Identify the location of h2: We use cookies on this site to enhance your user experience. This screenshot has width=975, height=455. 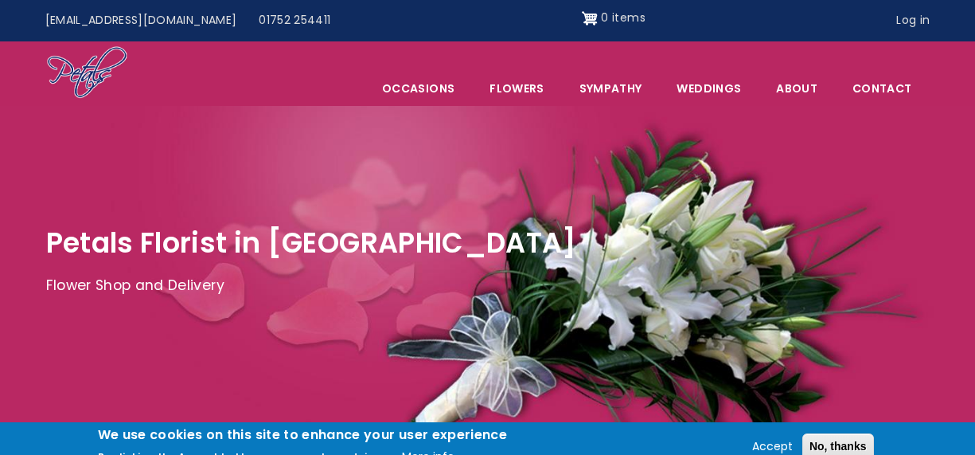
(303, 435).